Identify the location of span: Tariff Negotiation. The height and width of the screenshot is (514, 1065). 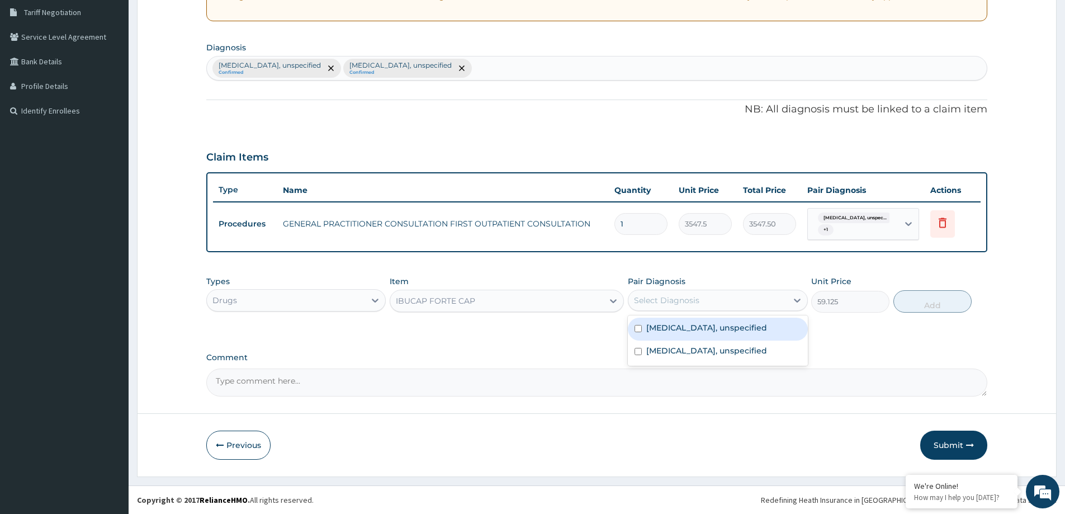
(53, 12).